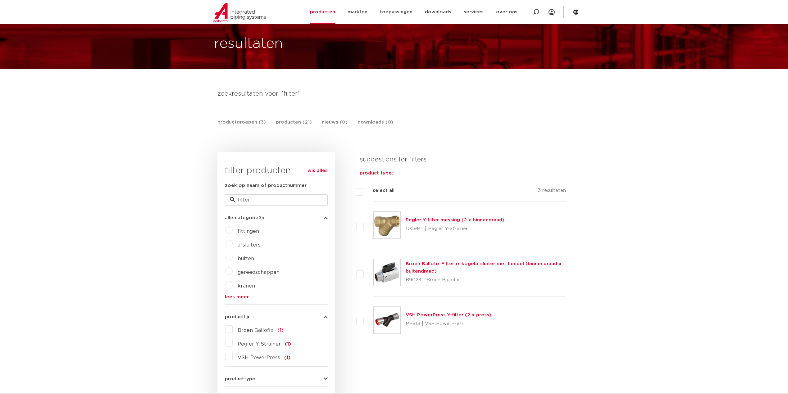  Describe the element at coordinates (455, 220) in the screenshot. I see `a: Pegler Y-filter messing (2 x binnendraad)` at that location.